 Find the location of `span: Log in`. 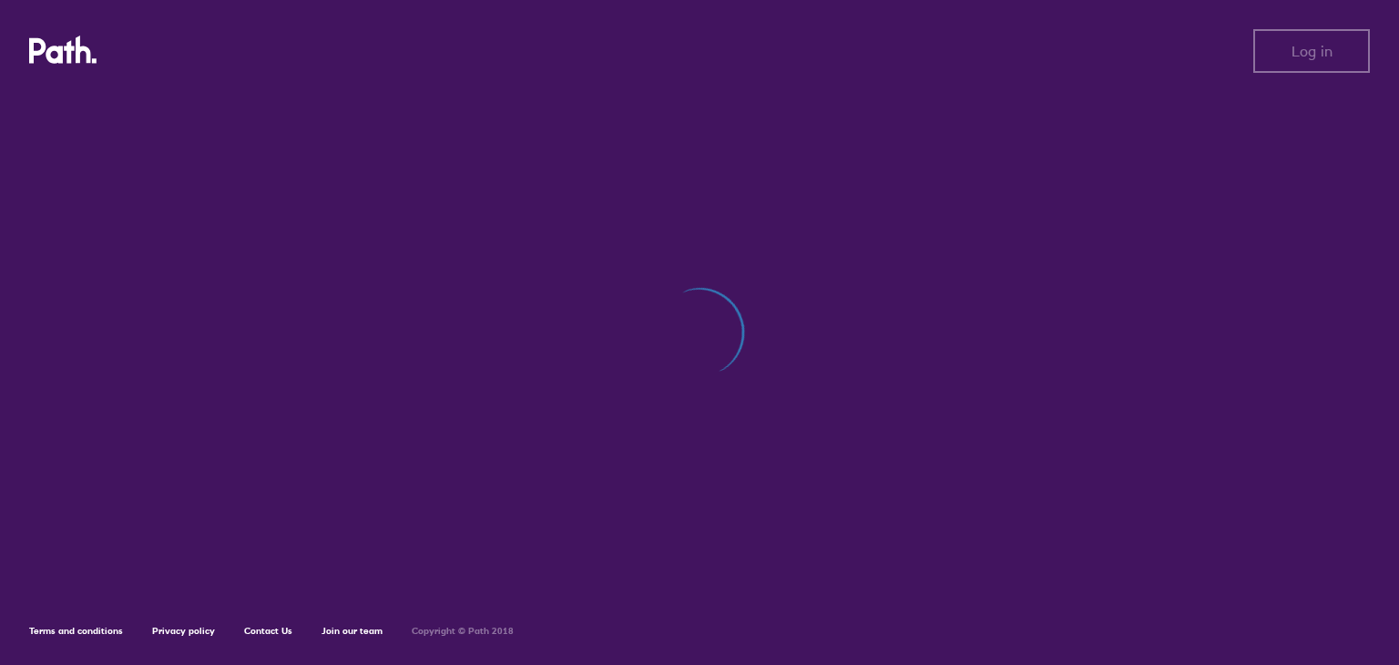

span: Log in is located at coordinates (1311, 51).